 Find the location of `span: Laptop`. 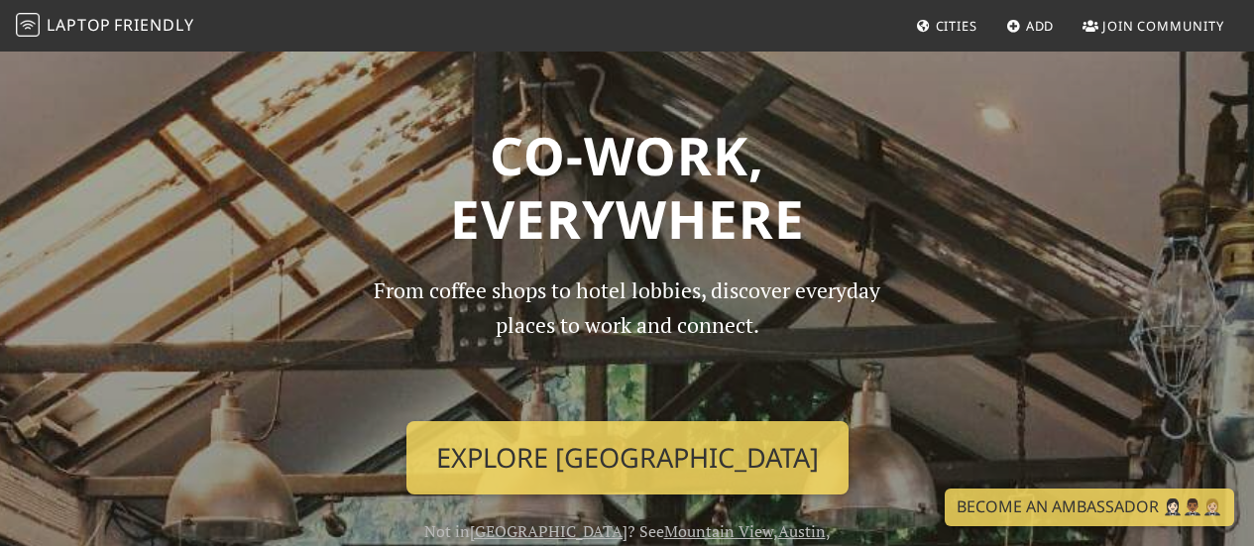

span: Laptop is located at coordinates (78, 25).